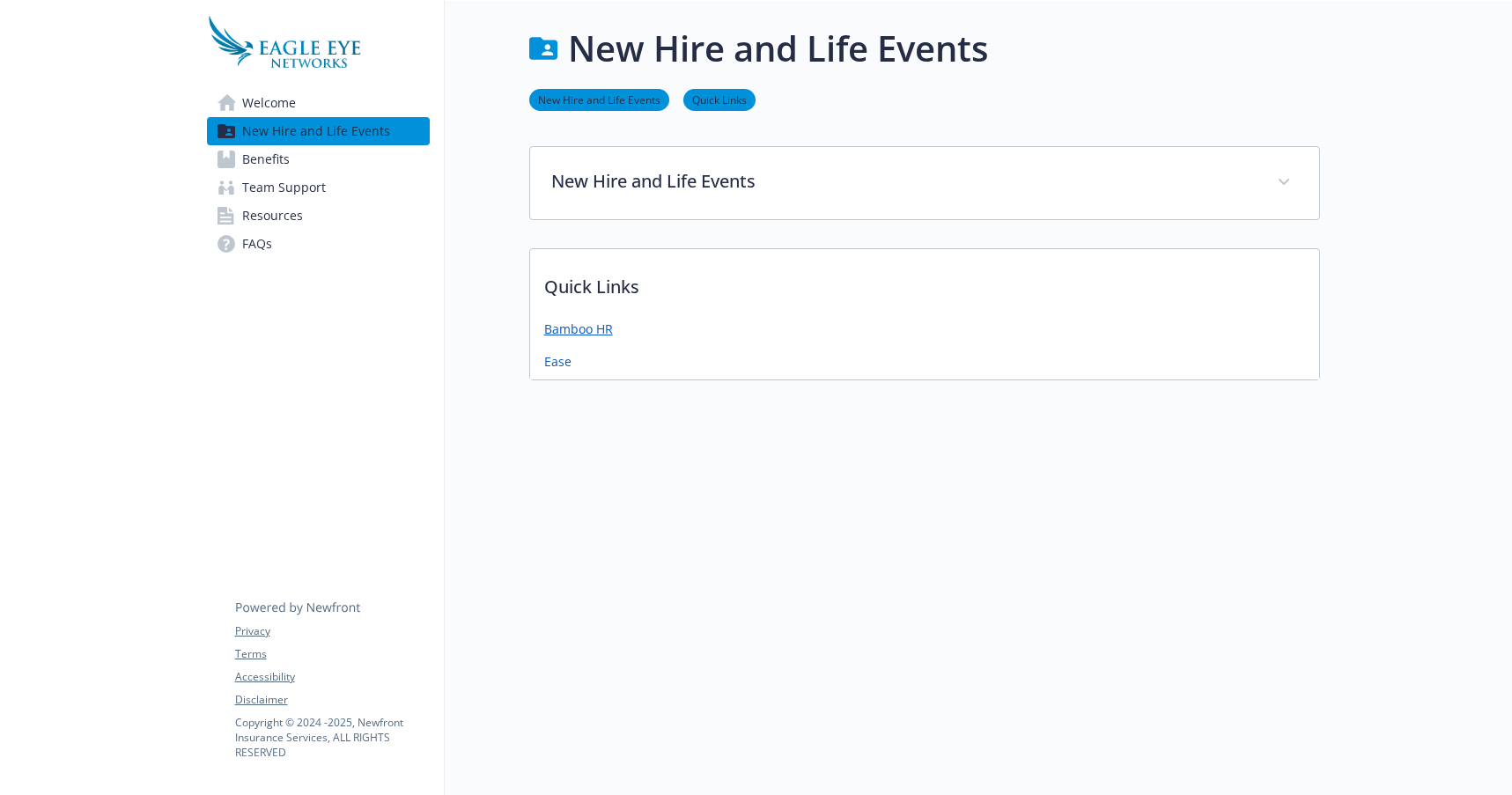 This screenshot has height=795, width=1512. Describe the element at coordinates (266, 159) in the screenshot. I see `span: Benefits` at that location.